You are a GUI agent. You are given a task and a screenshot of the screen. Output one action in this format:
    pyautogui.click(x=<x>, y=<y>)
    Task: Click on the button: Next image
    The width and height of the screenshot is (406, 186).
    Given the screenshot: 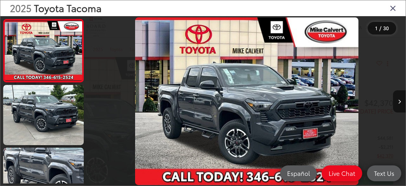 What is the action you would take?
    pyautogui.click(x=399, y=101)
    